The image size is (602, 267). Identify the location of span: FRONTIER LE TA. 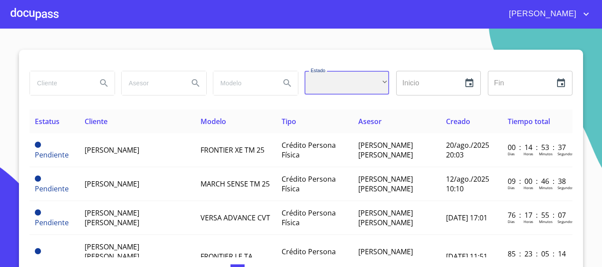
(226, 257).